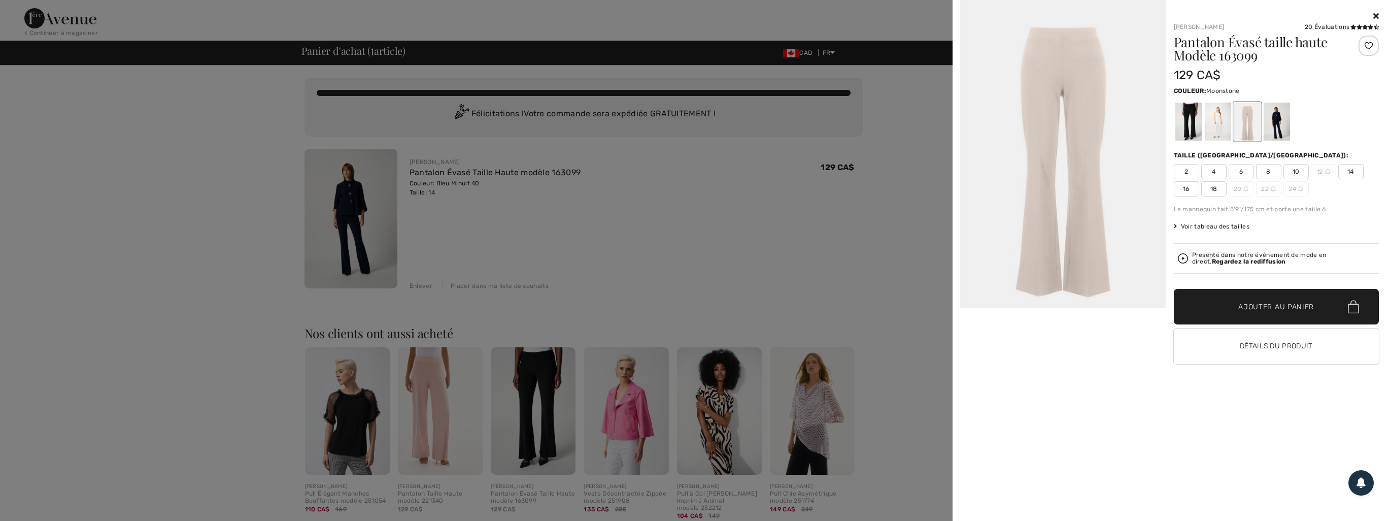  I want to click on img: Regardez la rediffusion, so click(1183, 258).